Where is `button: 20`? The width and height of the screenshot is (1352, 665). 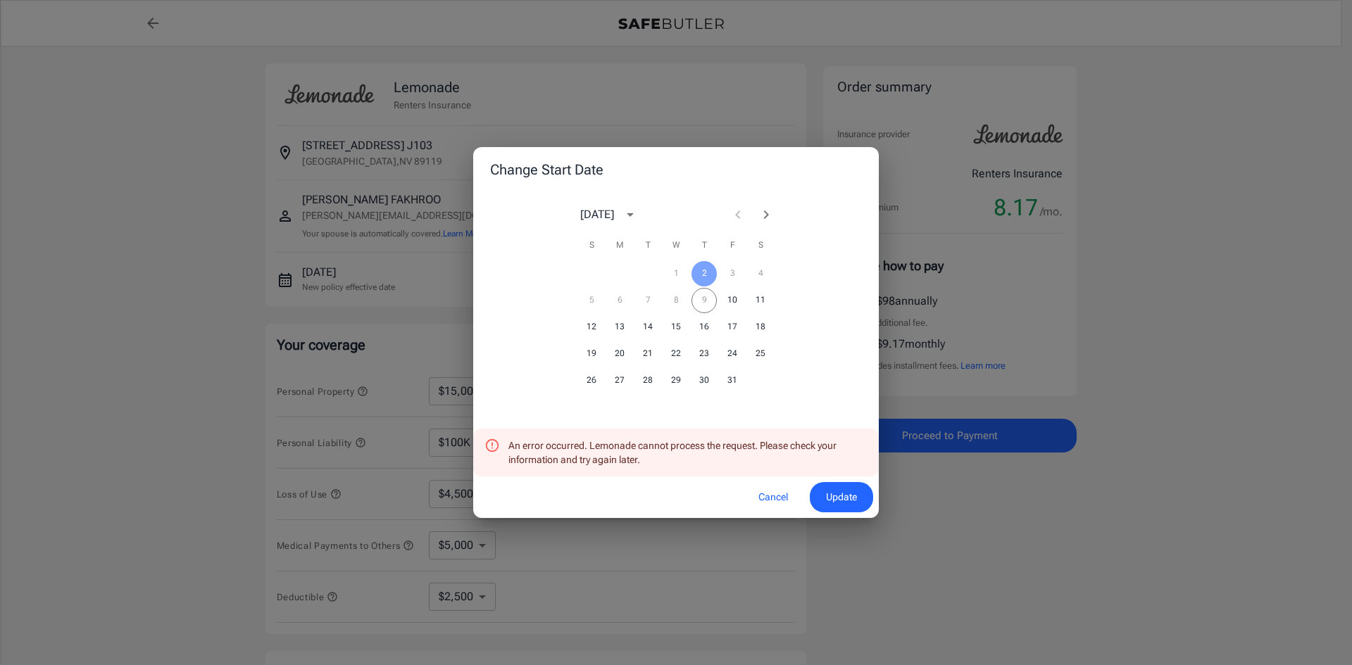 button: 20 is located at coordinates (620, 354).